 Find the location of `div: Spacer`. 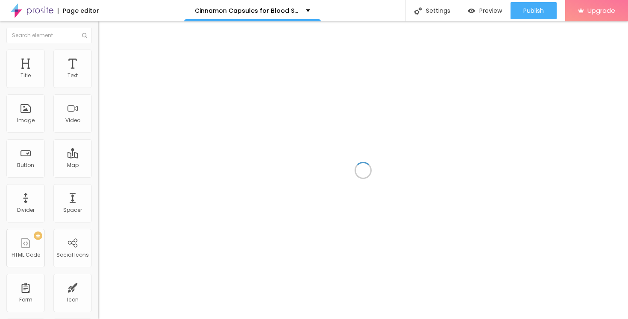

div: Spacer is located at coordinates (73, 210).